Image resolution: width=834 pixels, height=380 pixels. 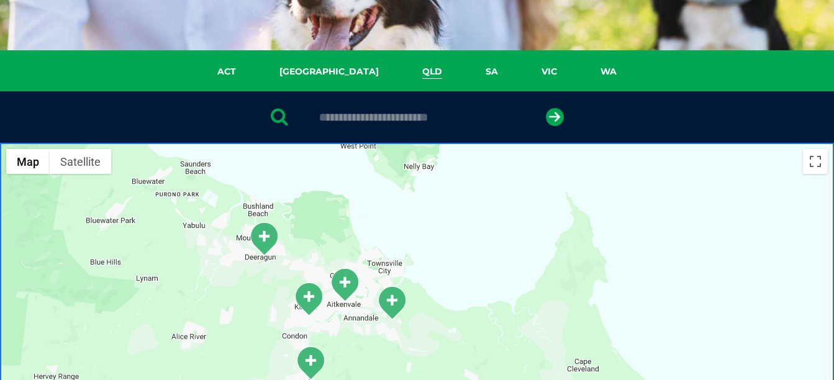 I want to click on a: SA, so click(x=492, y=71).